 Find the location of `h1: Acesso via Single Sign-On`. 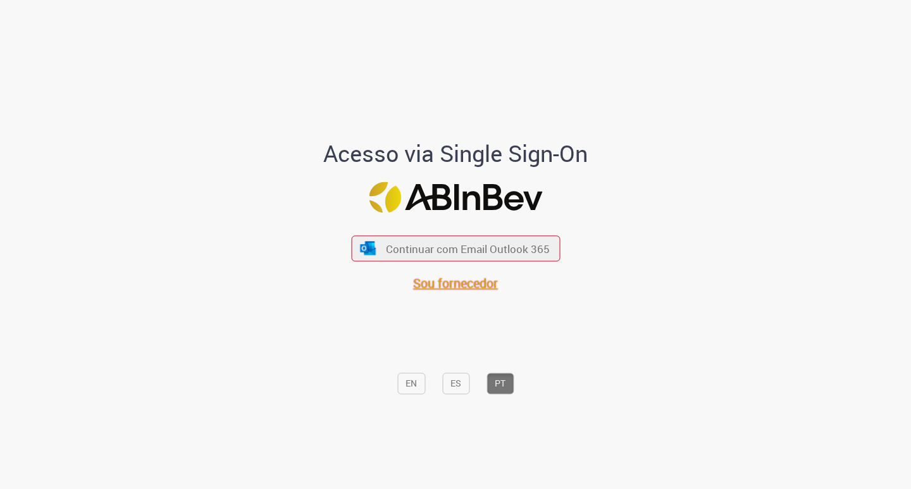

h1: Acesso via Single Sign-On is located at coordinates (456, 154).